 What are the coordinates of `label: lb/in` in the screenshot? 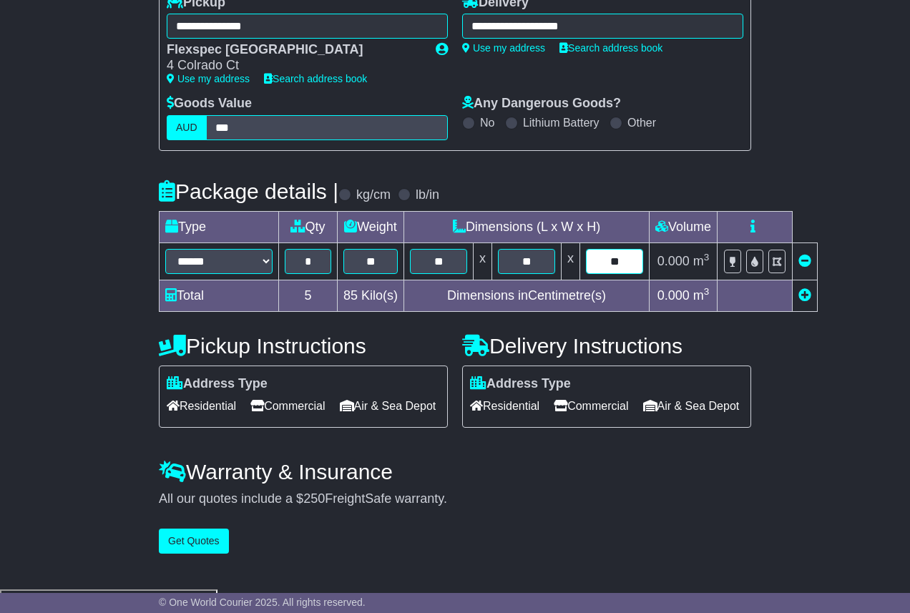 It's located at (427, 195).